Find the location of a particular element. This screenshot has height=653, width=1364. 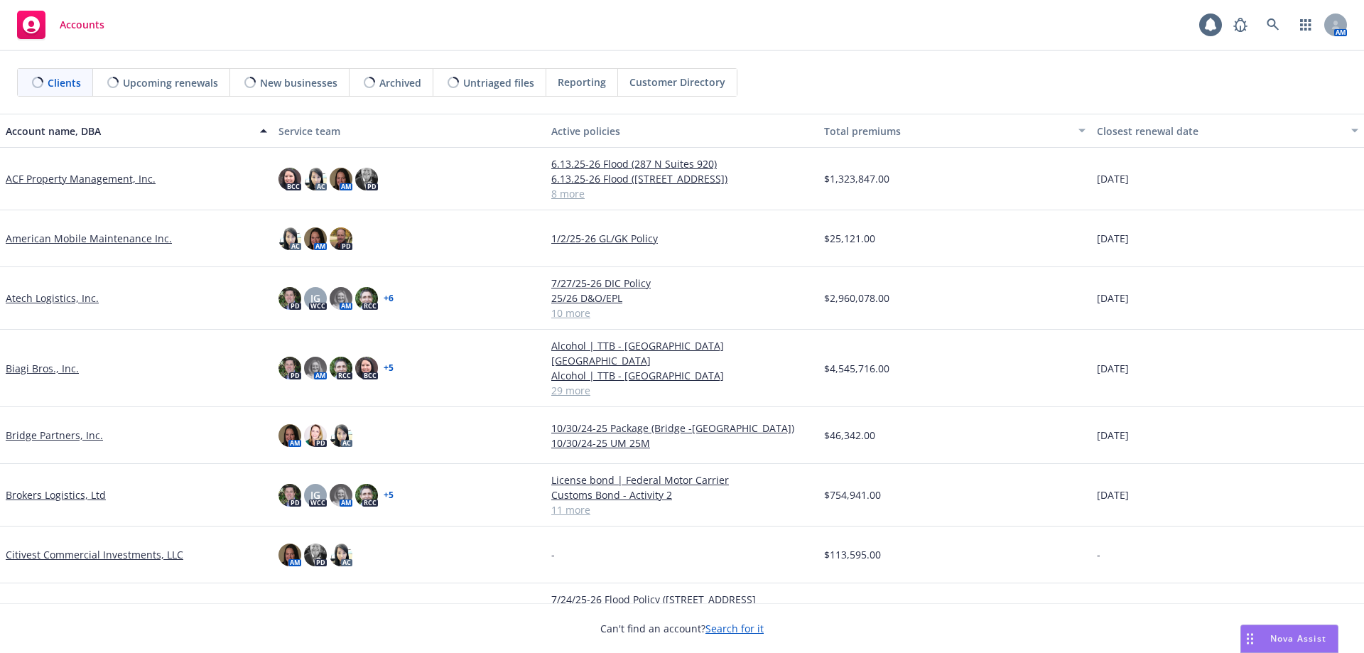

div: Closest renewal date is located at coordinates (1220, 131).